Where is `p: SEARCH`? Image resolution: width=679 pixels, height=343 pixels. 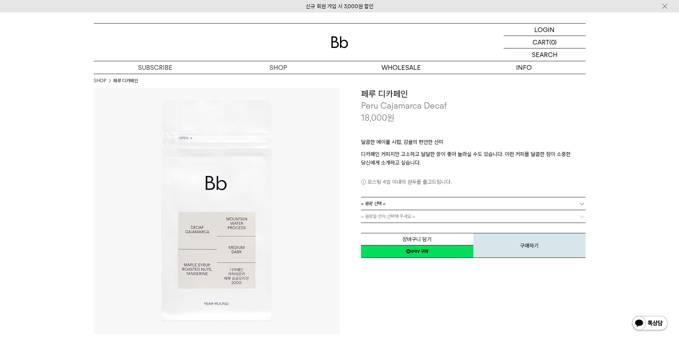 p: SEARCH is located at coordinates (545, 55).